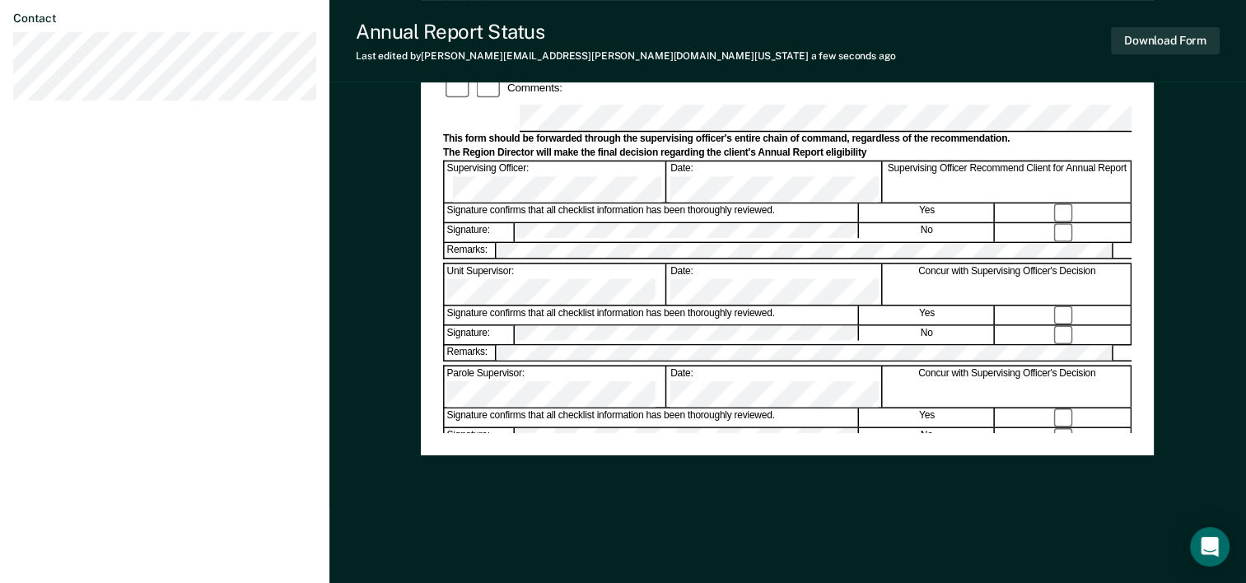  What do you see at coordinates (165, 18) in the screenshot?
I see `dt: Contact` at bounding box center [165, 18].